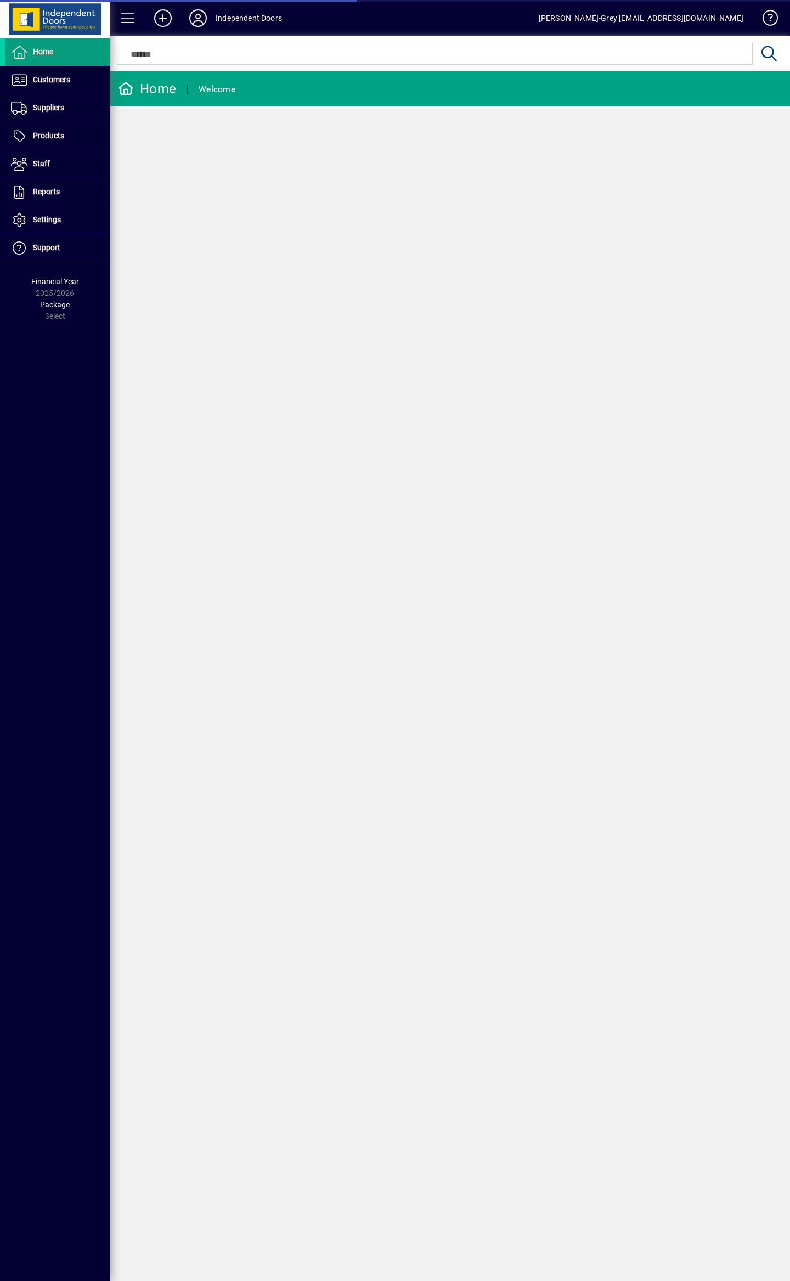 This screenshot has height=1281, width=790. What do you see at coordinates (58, 108) in the screenshot?
I see `a: Suppliers` at bounding box center [58, 108].